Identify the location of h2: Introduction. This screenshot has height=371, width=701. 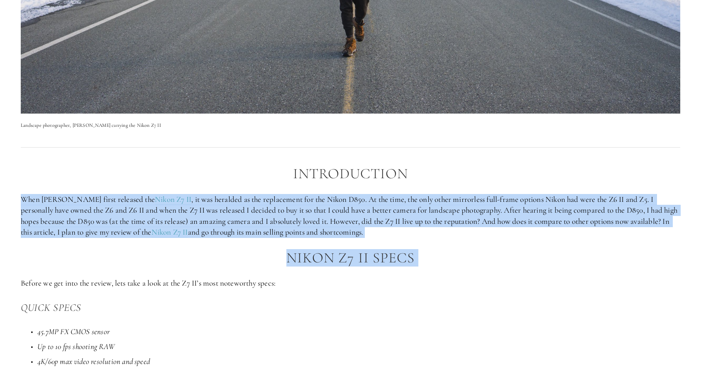
(350, 174).